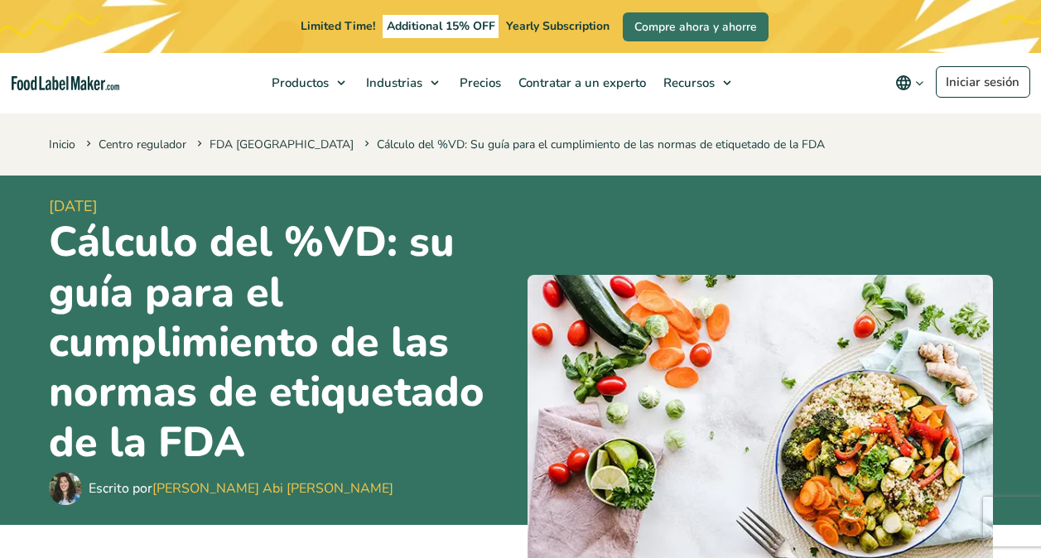 The height and width of the screenshot is (558, 1041). What do you see at coordinates (687, 83) in the screenshot?
I see `span: Recursos` at bounding box center [687, 83].